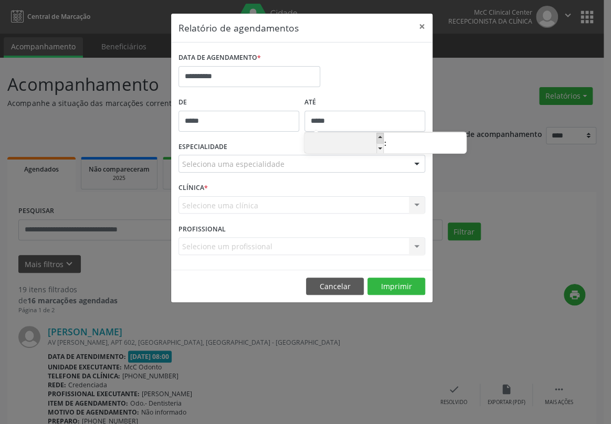 This screenshot has height=424, width=611. What do you see at coordinates (426, 144) in the screenshot?
I see `input: Minute` at bounding box center [426, 144].